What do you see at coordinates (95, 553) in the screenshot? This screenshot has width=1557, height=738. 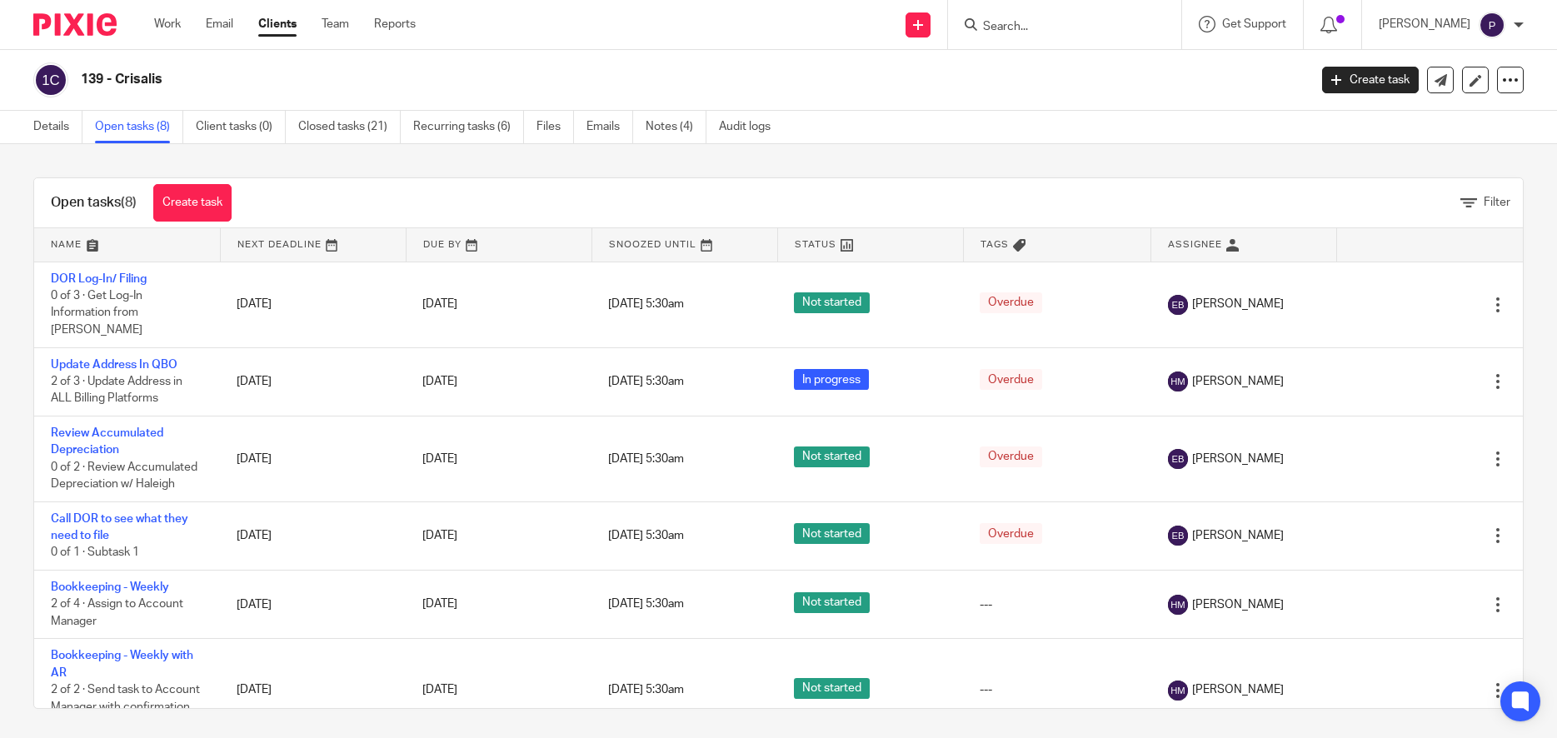 I see `span: 0 of 1 · Subtask 1` at bounding box center [95, 553].